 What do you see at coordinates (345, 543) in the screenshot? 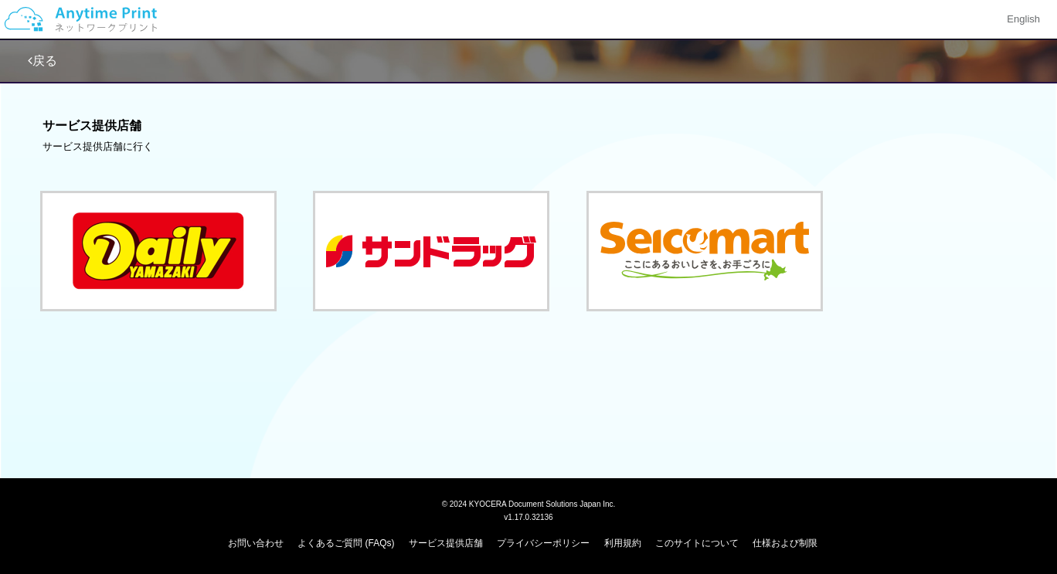
I see `a: よくあるご質問 (FAQs)` at bounding box center [345, 543].